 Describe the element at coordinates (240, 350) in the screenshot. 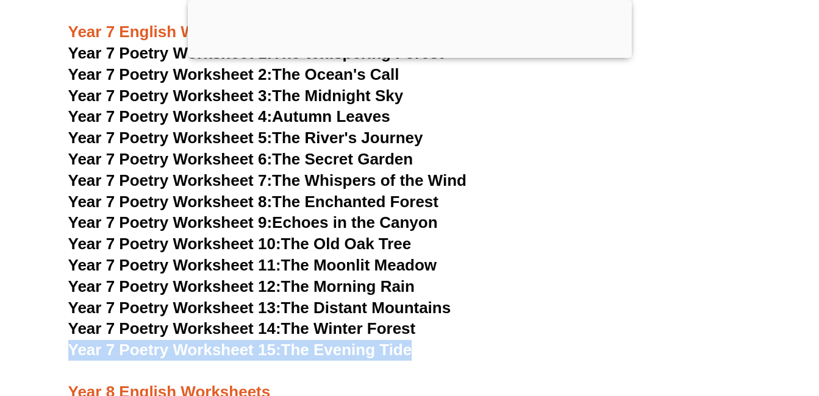

I see `a: Year 7 Poetry Worksheet 15:The Evening Tide` at that location.